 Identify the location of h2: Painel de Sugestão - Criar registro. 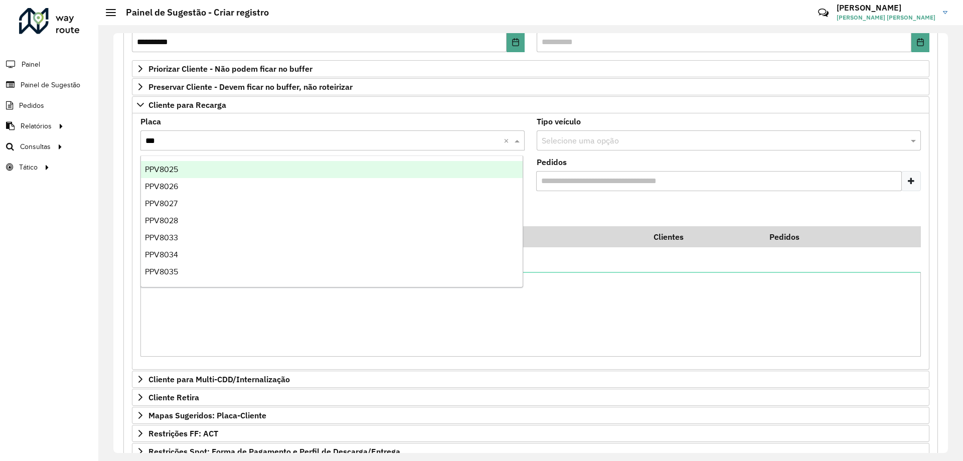
(192, 13).